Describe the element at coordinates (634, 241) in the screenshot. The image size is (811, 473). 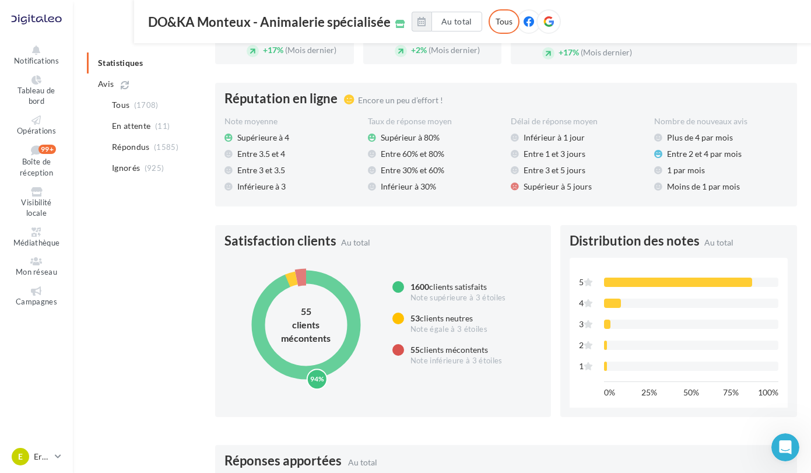
I see `span: Distribution des notes` at that location.